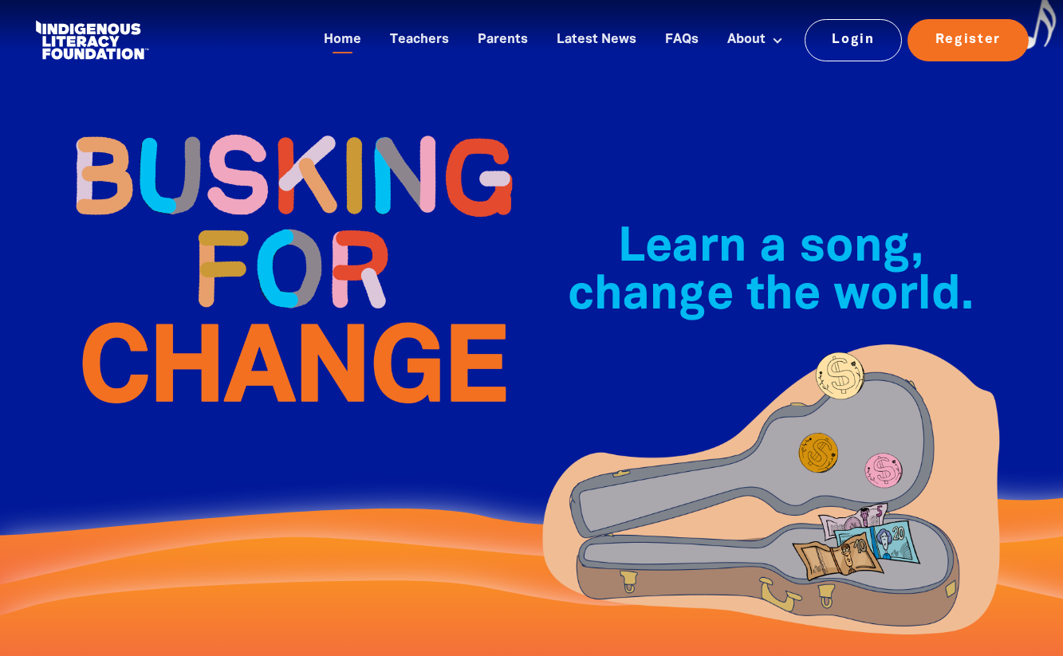 This screenshot has height=656, width=1063. Describe the element at coordinates (342, 40) in the screenshot. I see `a: Home` at that location.